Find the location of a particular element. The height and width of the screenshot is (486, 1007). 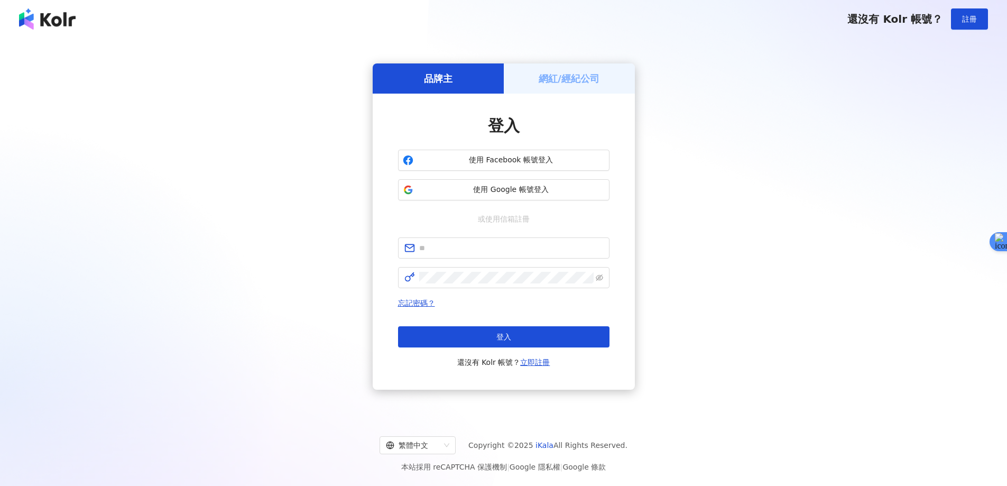

h5: 品牌主 is located at coordinates (438, 78).